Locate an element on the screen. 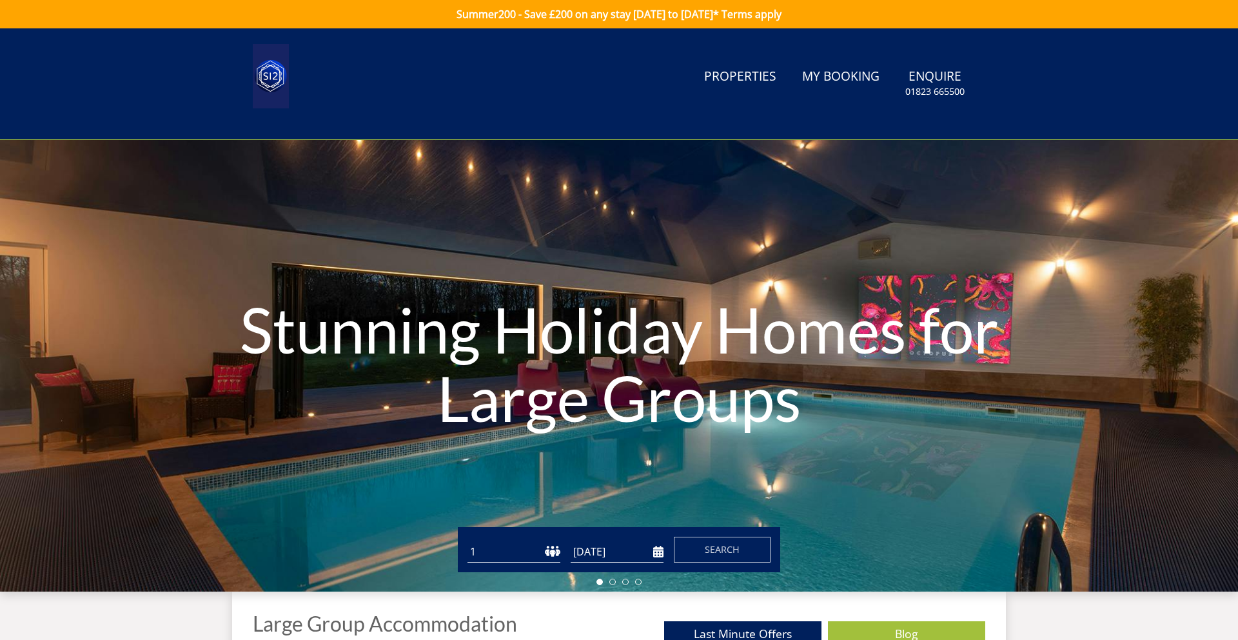  span: Search is located at coordinates (722, 549).